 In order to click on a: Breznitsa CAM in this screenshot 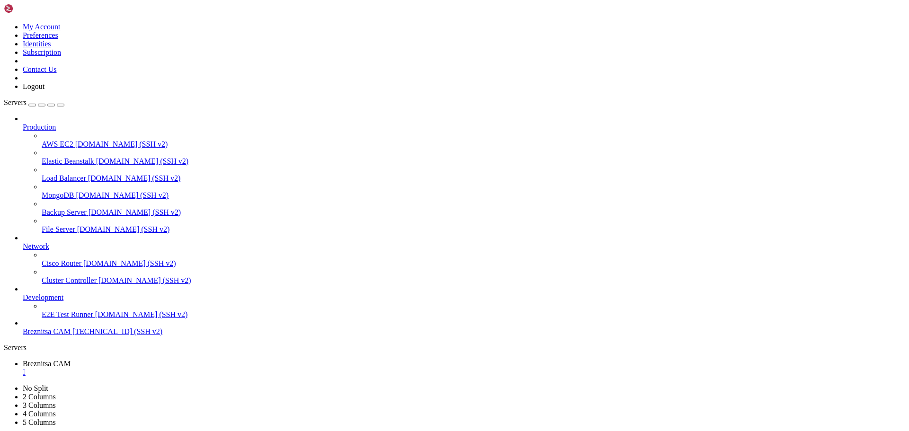, I will do `click(464, 368)`.